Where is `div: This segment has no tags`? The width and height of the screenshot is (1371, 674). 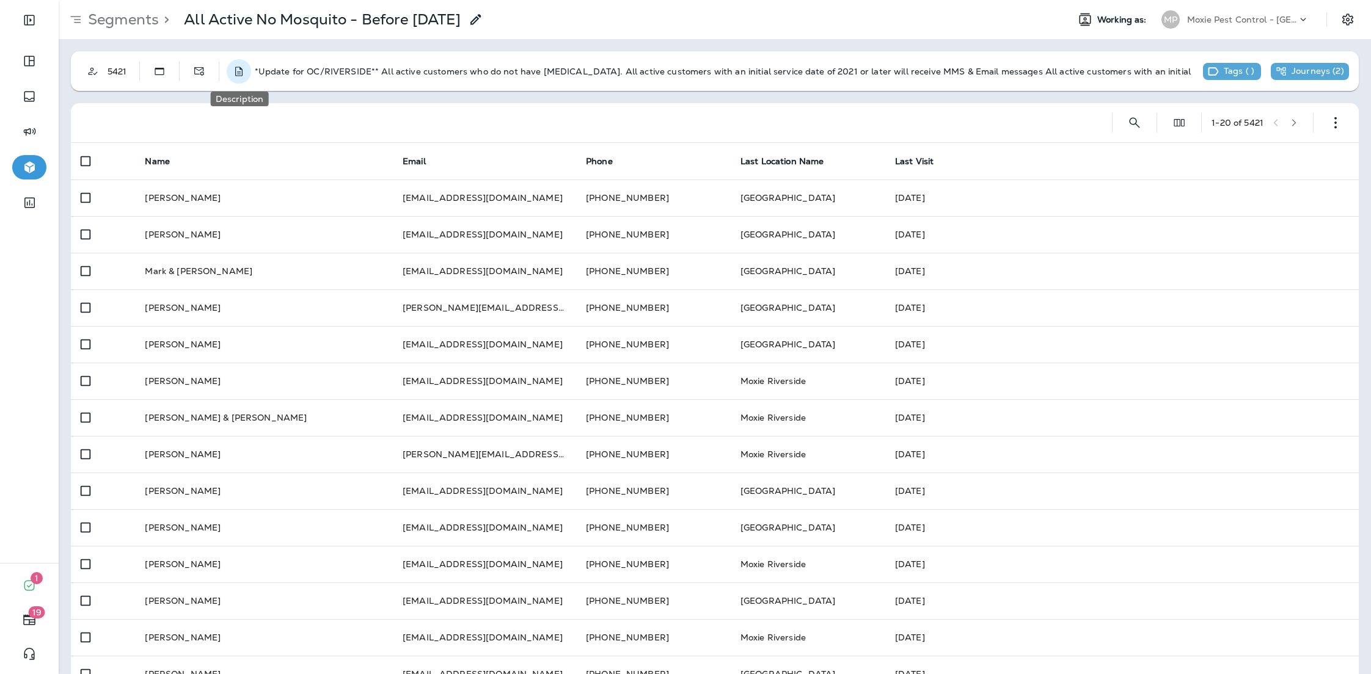
div: This segment has no tags is located at coordinates (1231, 71).